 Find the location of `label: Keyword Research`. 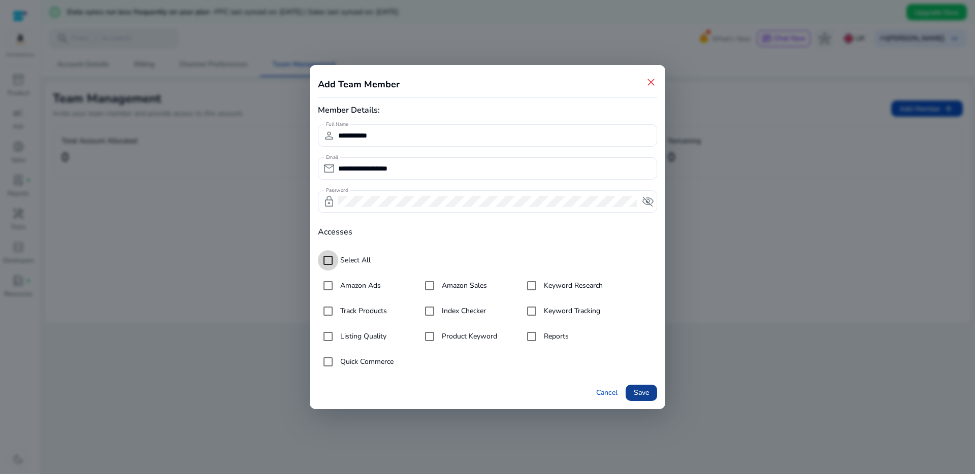

label: Keyword Research is located at coordinates (572, 285).